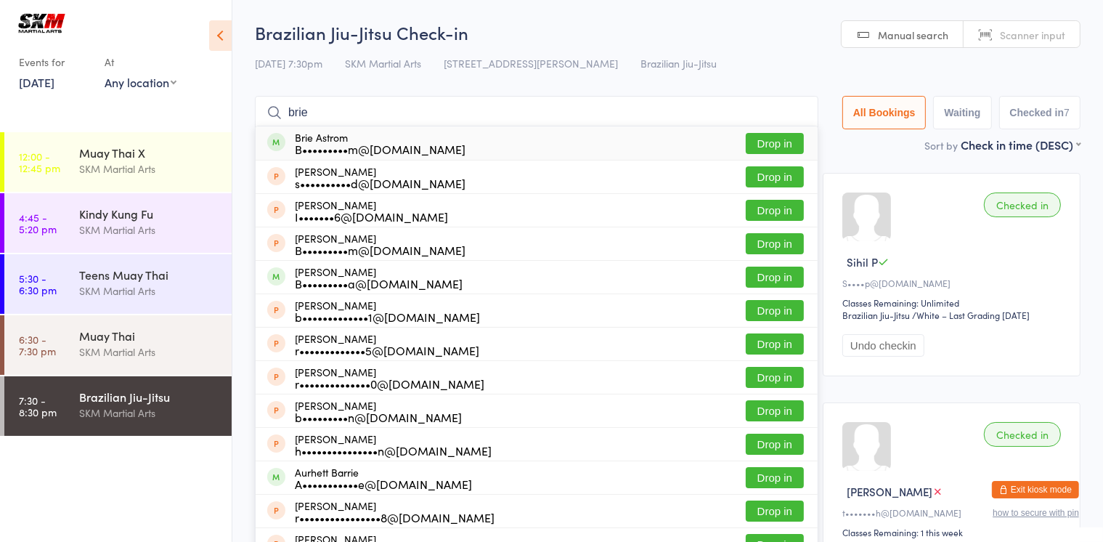  I want to click on time: 5:30 - 6:30 pm, so click(38, 284).